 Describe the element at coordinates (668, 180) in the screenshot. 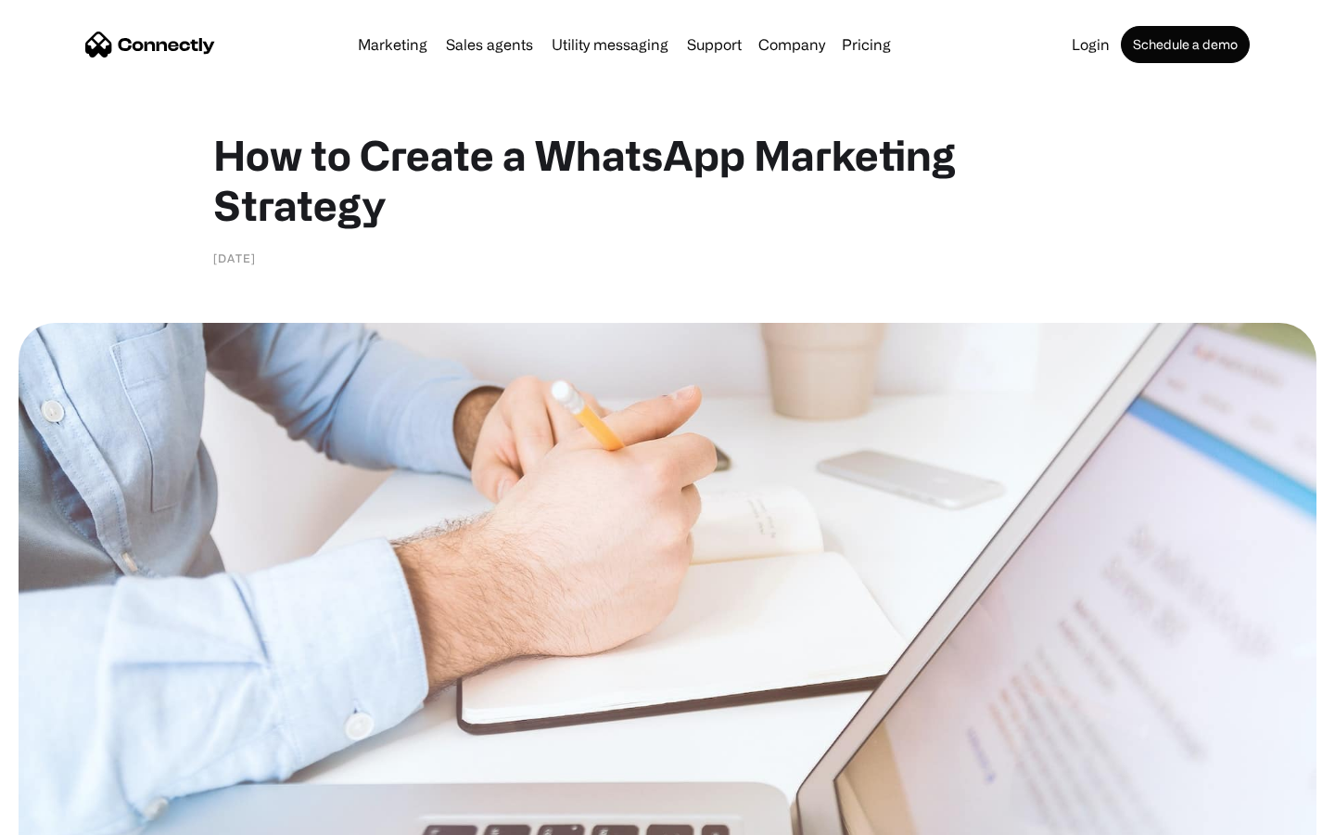

I see `h1: How to Create a WhatsApp Marketing Strategy` at that location.